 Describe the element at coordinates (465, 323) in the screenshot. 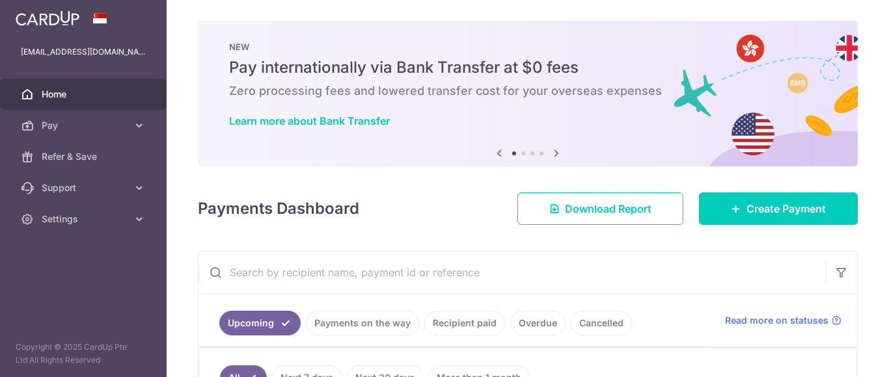

I see `a: Recipient paid` at that location.